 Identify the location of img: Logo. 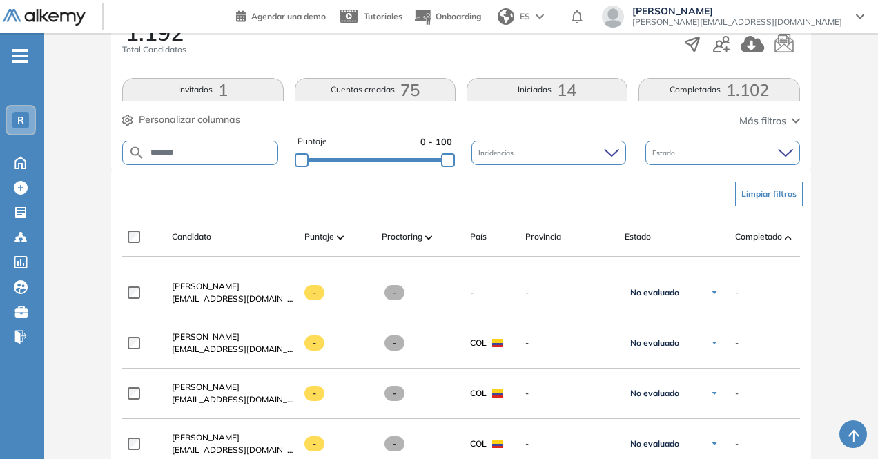
(44, 17).